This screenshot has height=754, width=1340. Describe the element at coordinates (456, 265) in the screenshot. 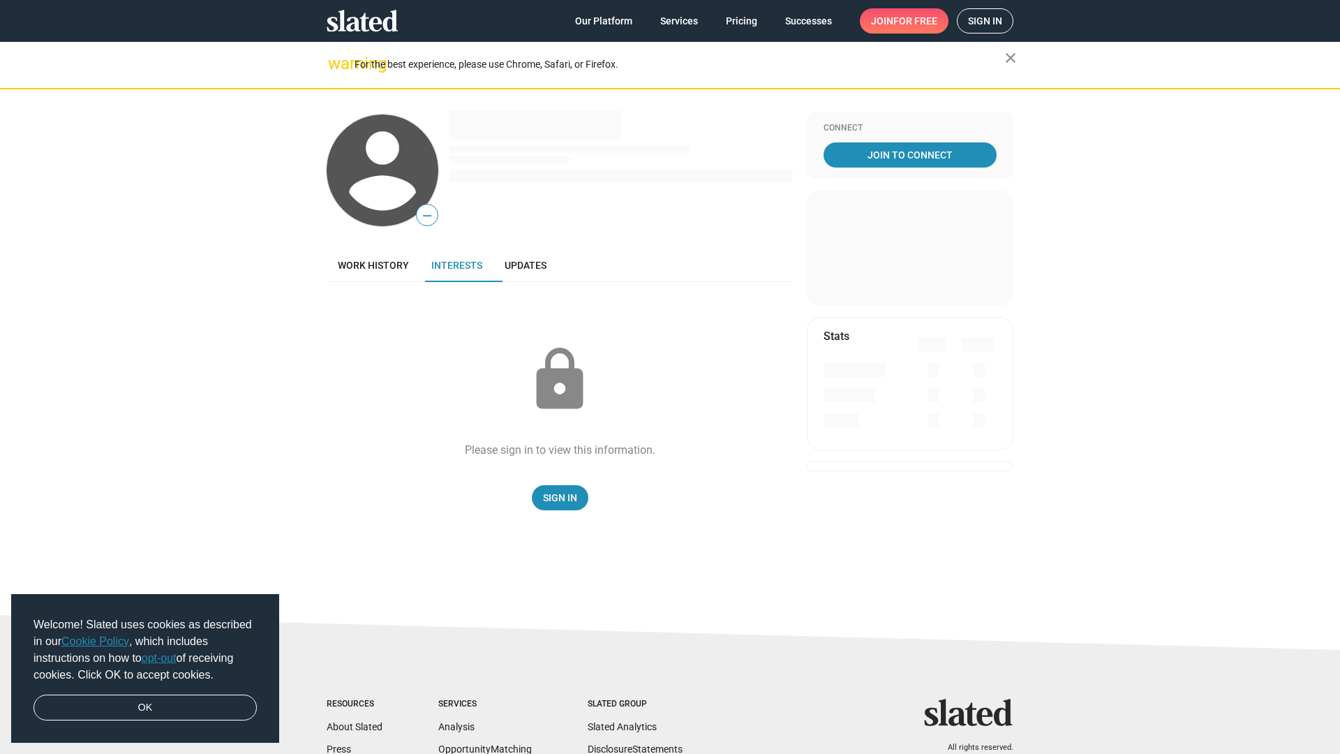

I see `a: Interests` at that location.